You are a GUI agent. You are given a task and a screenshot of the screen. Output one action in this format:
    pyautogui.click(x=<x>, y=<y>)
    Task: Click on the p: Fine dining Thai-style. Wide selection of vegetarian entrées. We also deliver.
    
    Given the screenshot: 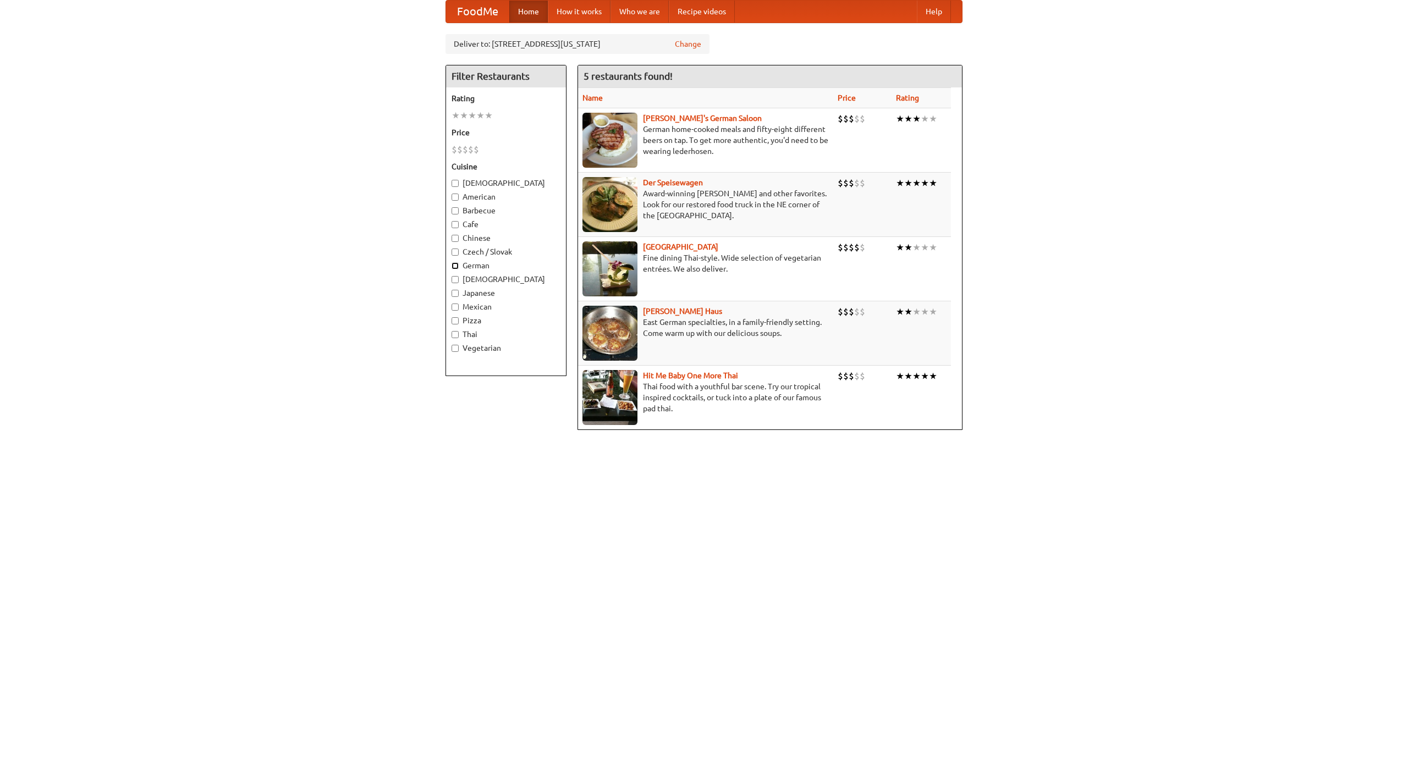 What is the action you would take?
    pyautogui.click(x=706, y=263)
    